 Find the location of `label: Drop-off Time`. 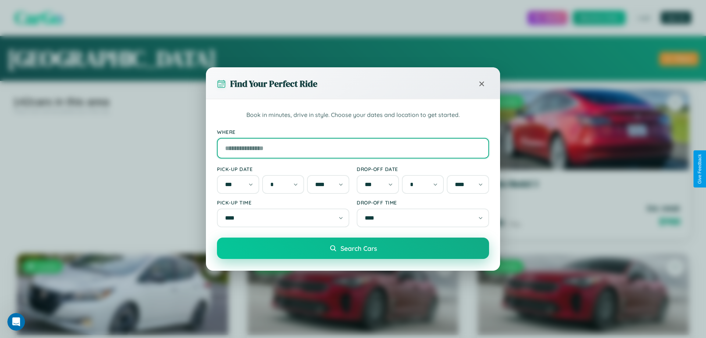

label: Drop-off Time is located at coordinates (423, 202).